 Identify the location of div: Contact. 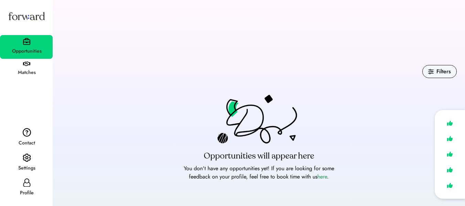
(26, 143).